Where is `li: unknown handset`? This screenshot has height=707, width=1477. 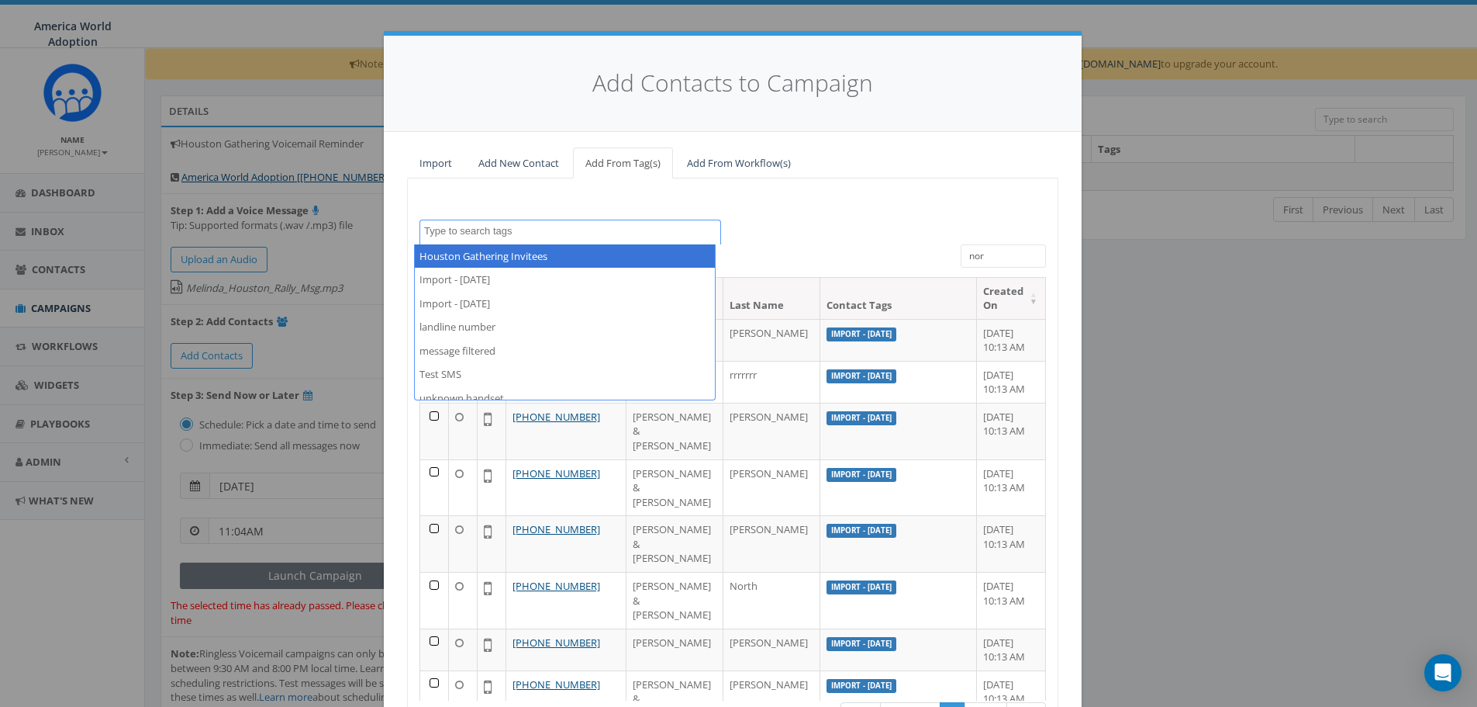 li: unknown handset is located at coordinates (565, 398).